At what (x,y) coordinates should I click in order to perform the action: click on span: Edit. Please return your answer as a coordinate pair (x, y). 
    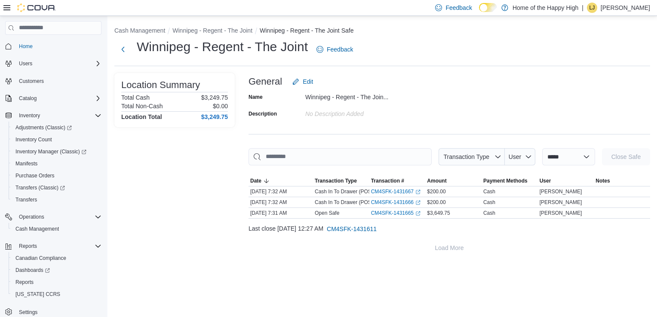
    Looking at the image, I should click on (308, 82).